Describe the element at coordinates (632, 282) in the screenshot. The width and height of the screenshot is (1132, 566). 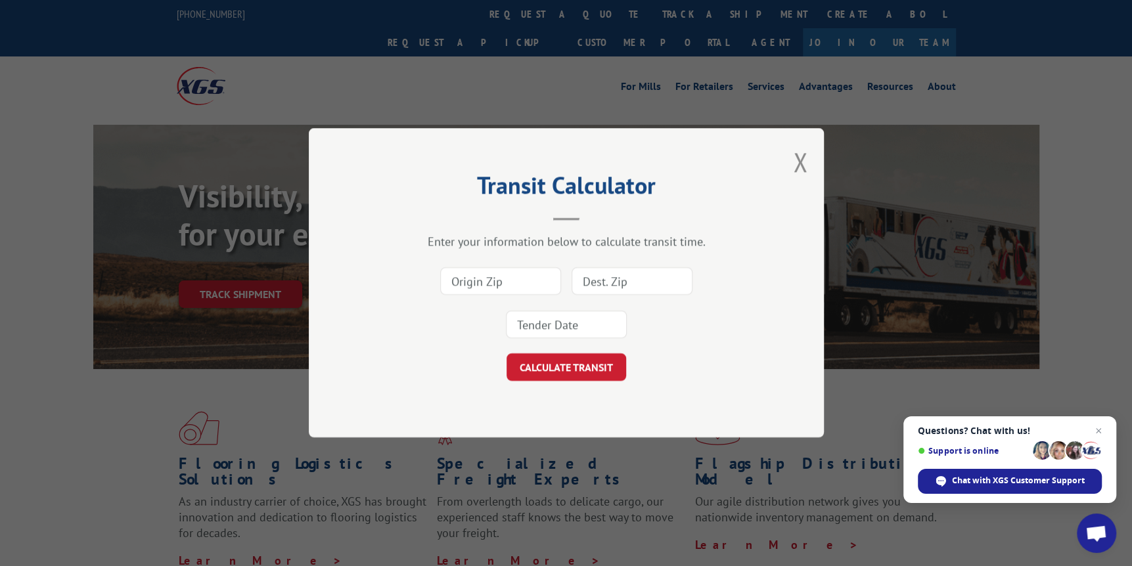
I see `input: Dest. Zip` at that location.